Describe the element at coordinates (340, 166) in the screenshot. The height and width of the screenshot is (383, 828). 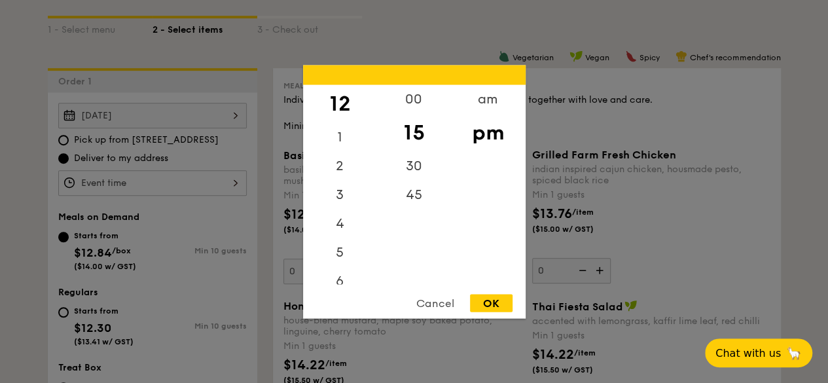
I see `div: 2` at that location.